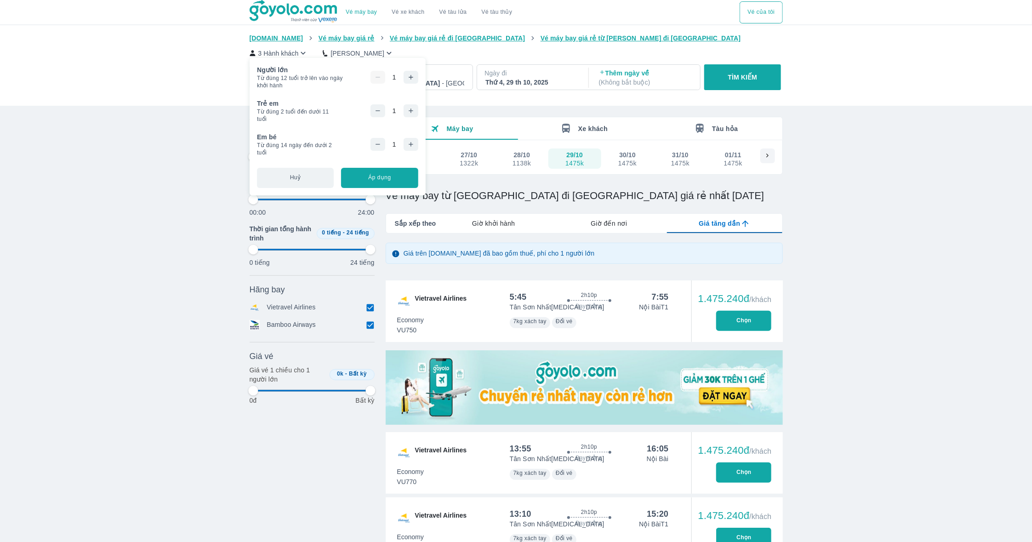 The width and height of the screenshot is (1032, 542). I want to click on p: Nội Bài, so click(657, 459).